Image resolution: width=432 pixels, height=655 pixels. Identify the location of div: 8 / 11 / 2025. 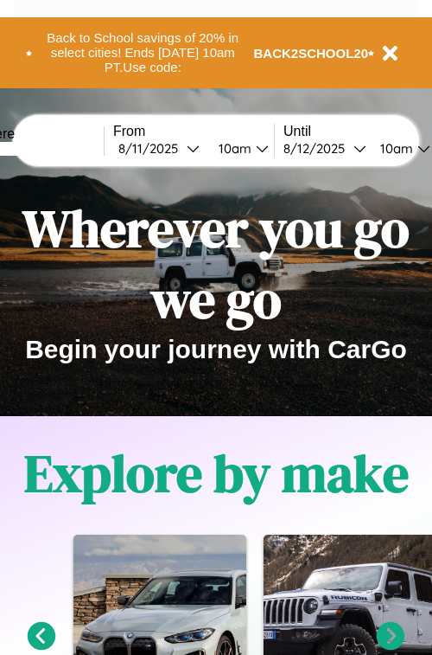
(152, 148).